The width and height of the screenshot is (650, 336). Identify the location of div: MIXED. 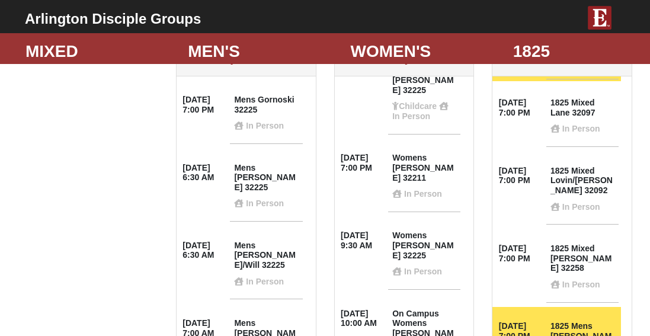
(98, 52).